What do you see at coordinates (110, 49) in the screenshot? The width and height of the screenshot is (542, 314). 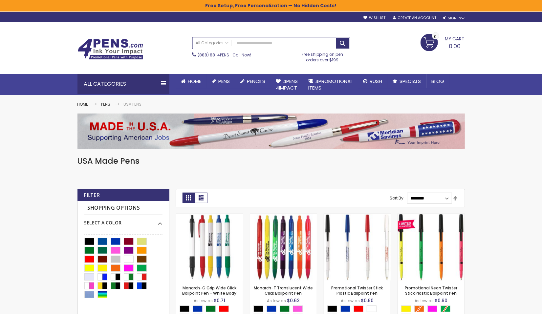 I see `img: 4Pens Custom Pens and Promotional Products` at bounding box center [110, 49].